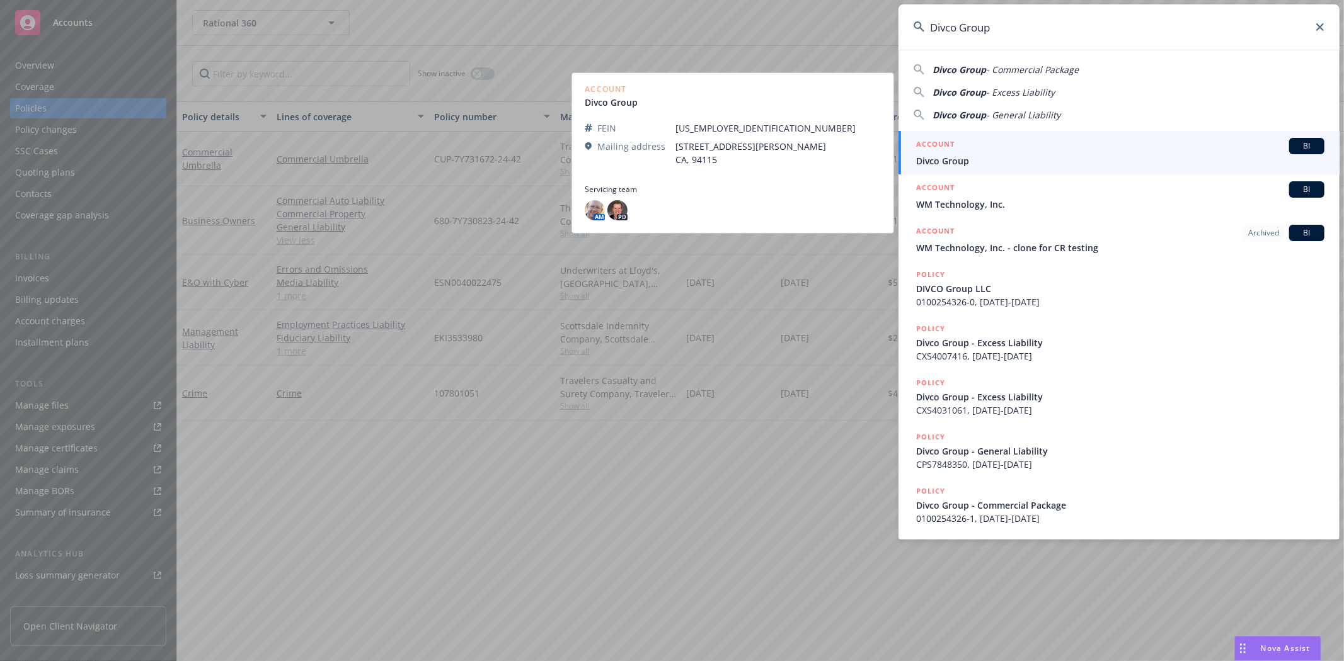 The image size is (1344, 661). What do you see at coordinates (1119, 27) in the screenshot?
I see `input: Search...` at bounding box center [1119, 27].